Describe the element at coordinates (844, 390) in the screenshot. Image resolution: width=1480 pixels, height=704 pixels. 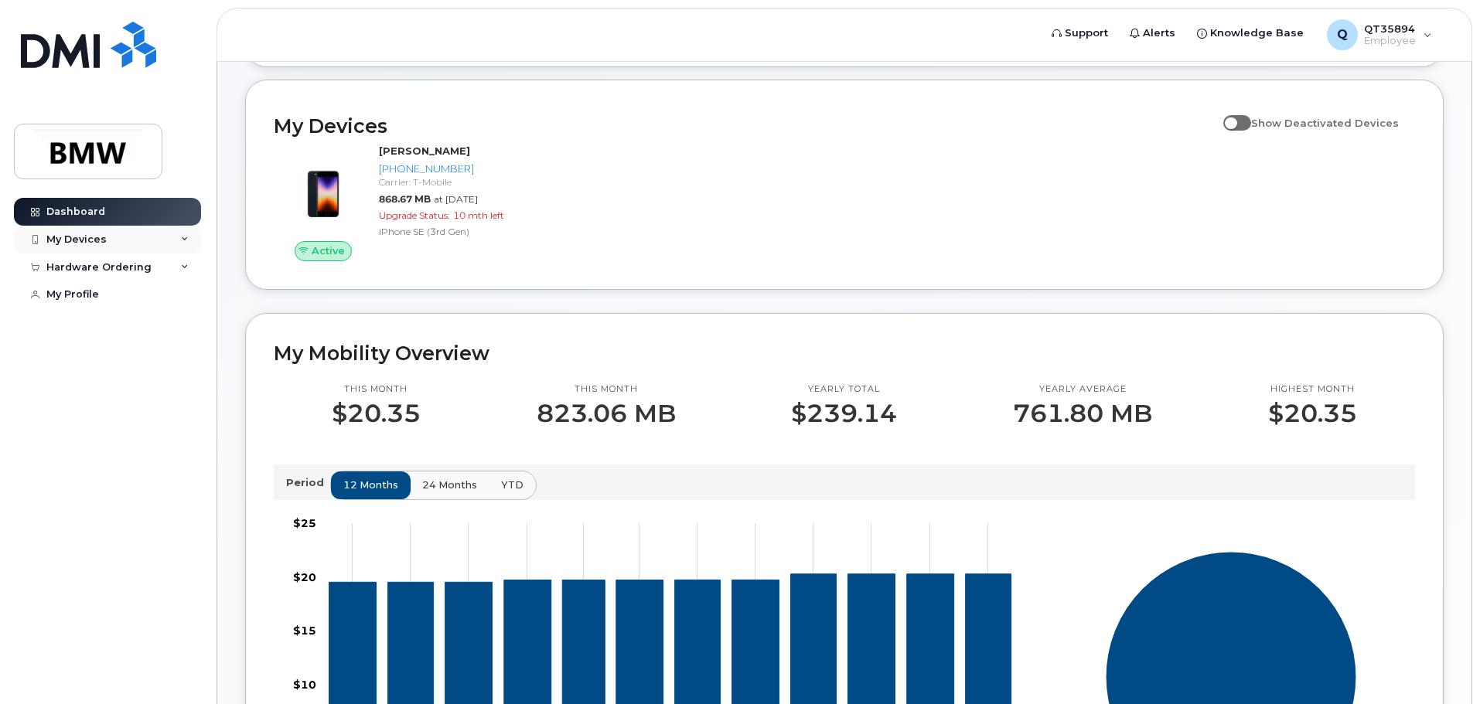
I see `p: Yearly total` at that location.